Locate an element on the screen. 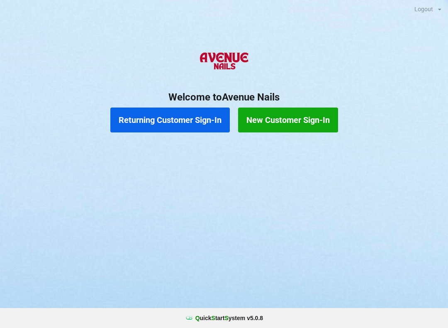 This screenshot has height=328, width=448. div: Logout is located at coordinates (424, 9).